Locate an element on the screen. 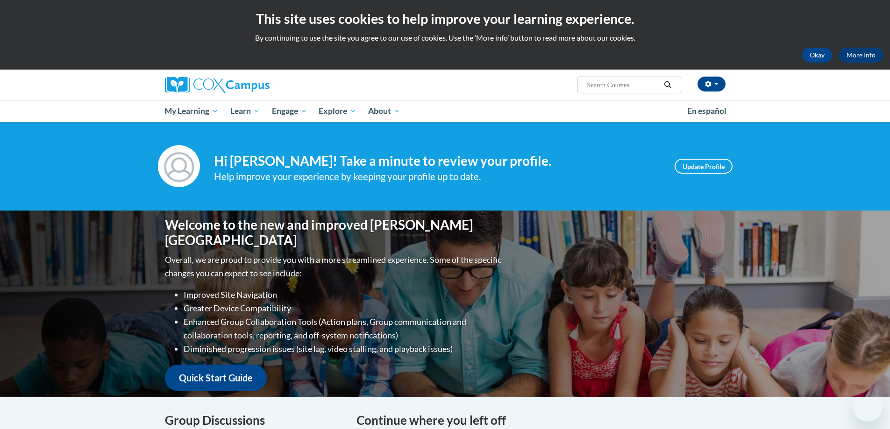  a: Update Profile is located at coordinates (703, 166).